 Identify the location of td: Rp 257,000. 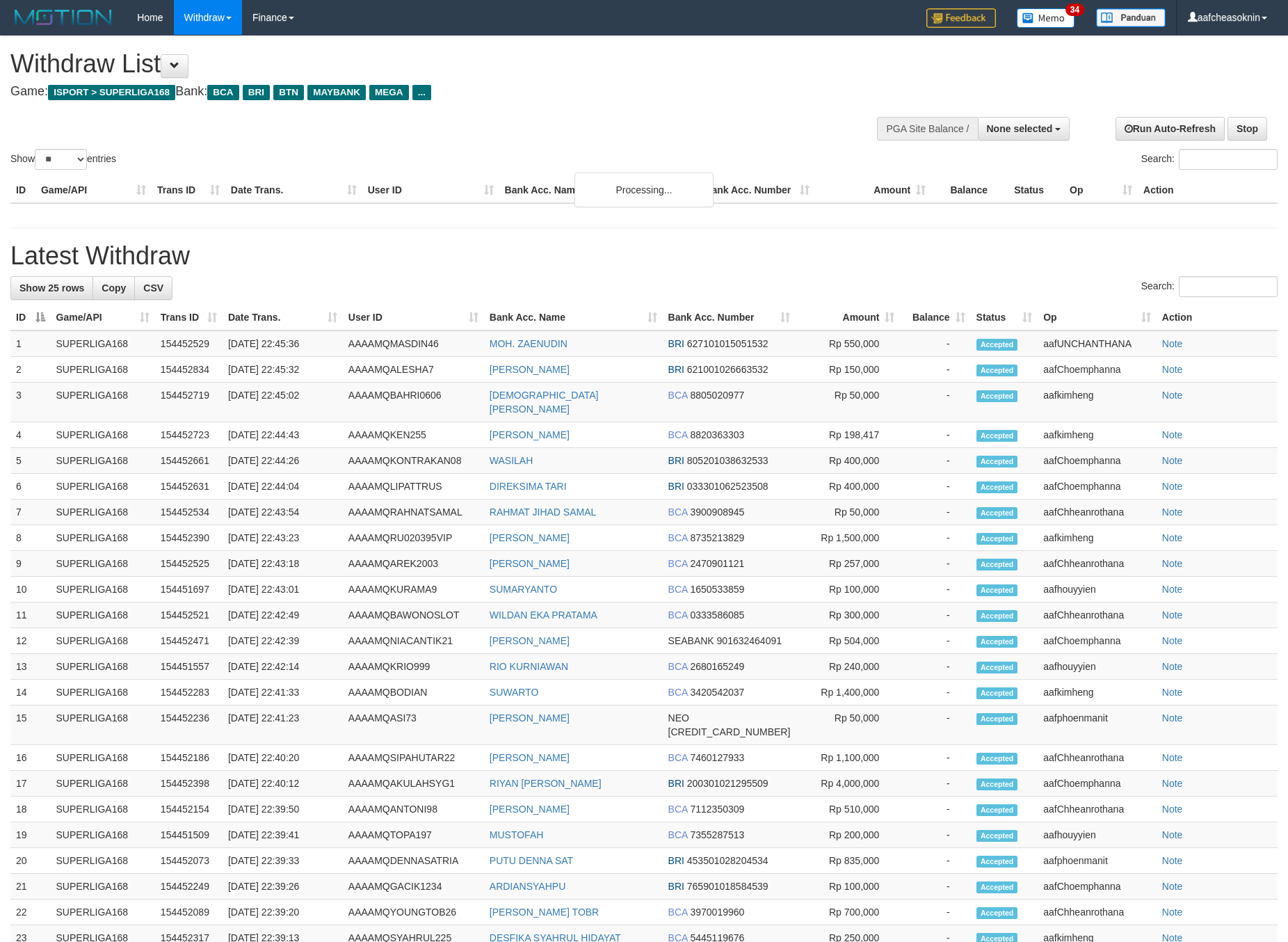
(848, 564).